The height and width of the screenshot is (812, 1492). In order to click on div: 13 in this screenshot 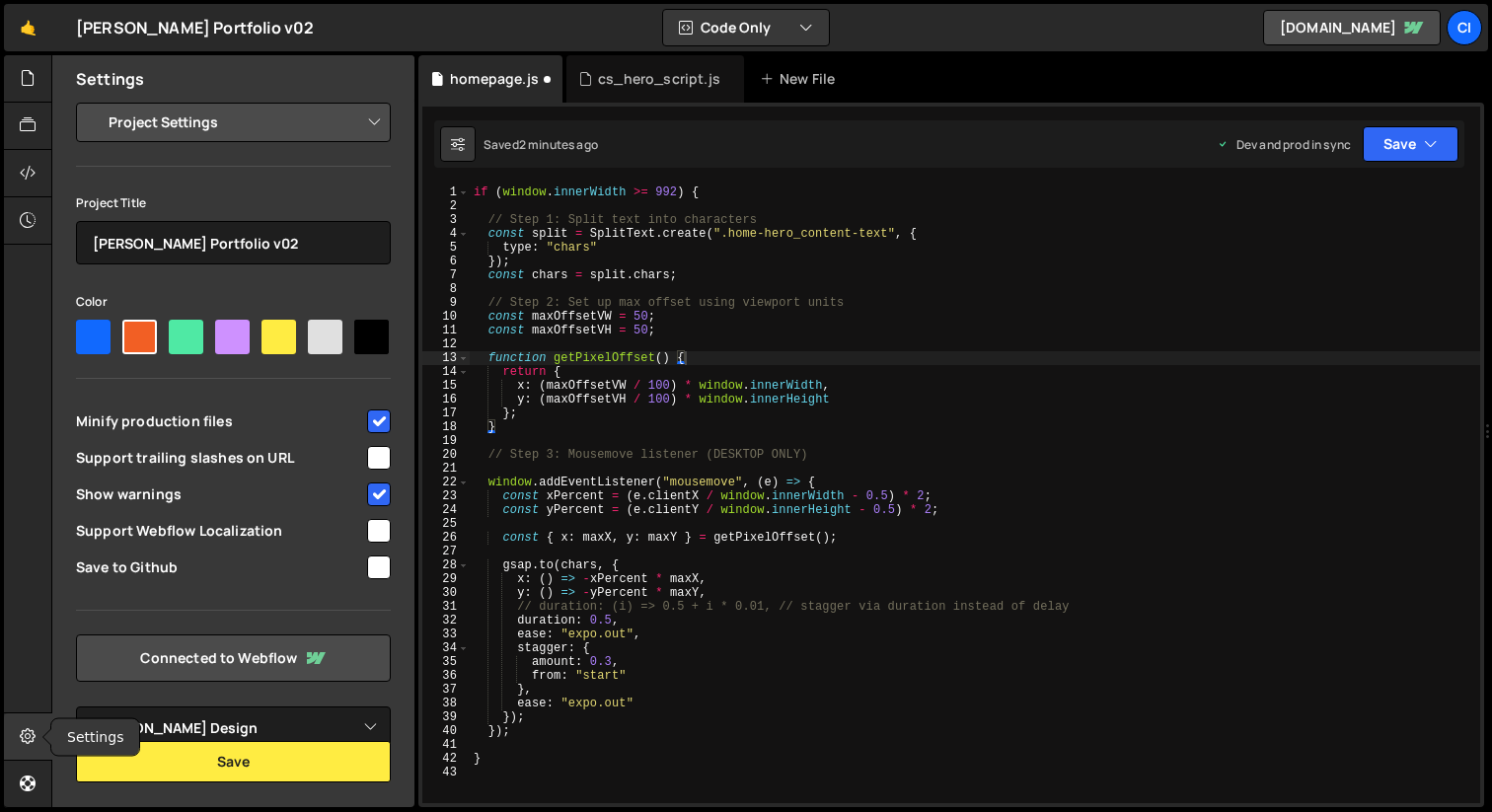, I will do `click(446, 358)`.